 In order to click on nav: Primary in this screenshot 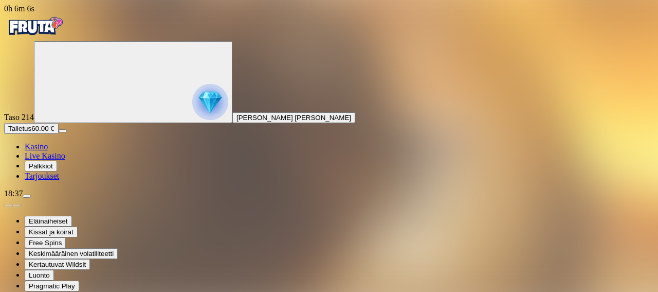, I will do `click(329, 97)`.